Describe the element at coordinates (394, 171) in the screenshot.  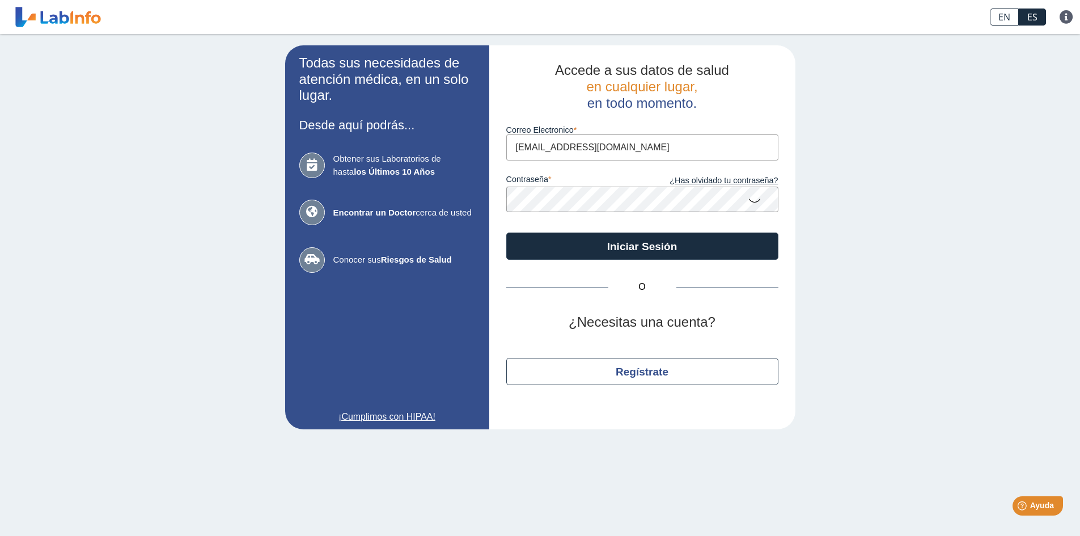
I see `b: los Últimos 10 Años` at that location.